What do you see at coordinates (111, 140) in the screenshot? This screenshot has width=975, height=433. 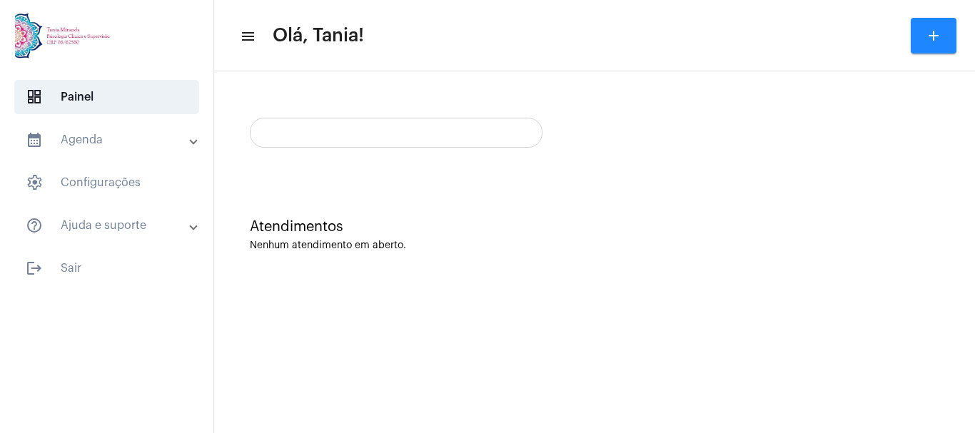 I see `mat-expansion-panel-header: sidenav iconAgenda` at bounding box center [111, 140].